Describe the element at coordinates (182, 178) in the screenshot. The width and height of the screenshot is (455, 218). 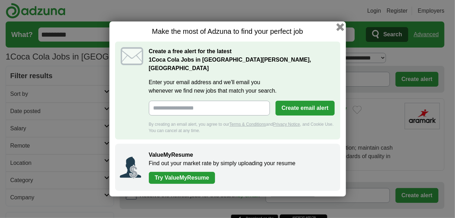
I see `a: Try ValueMyResume` at that location.